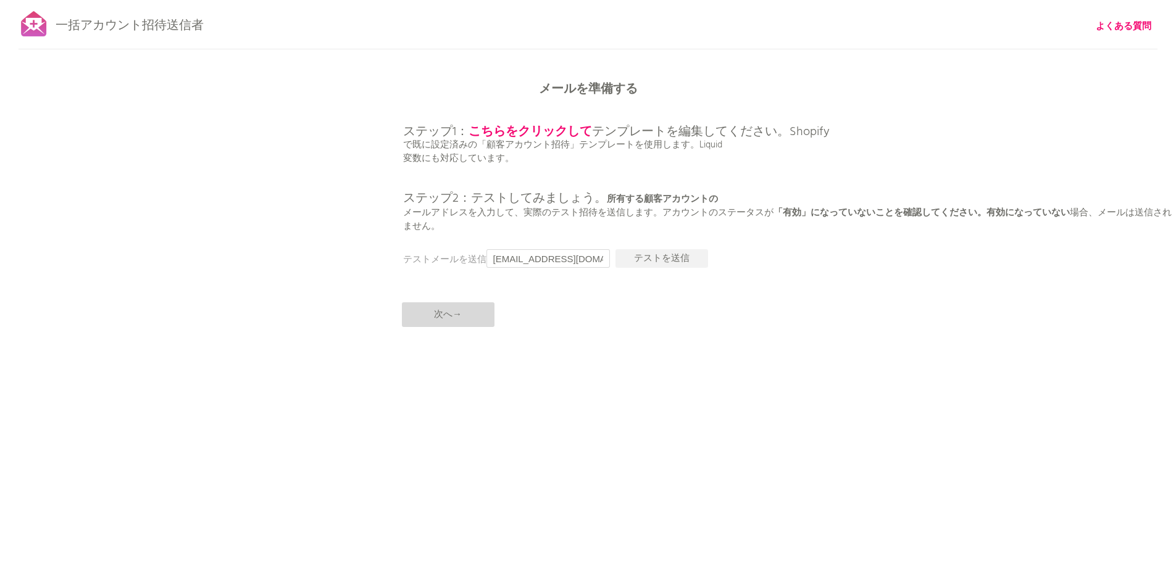  Describe the element at coordinates (718, 213) in the screenshot. I see `font: アカウントのステータスが` at that location.